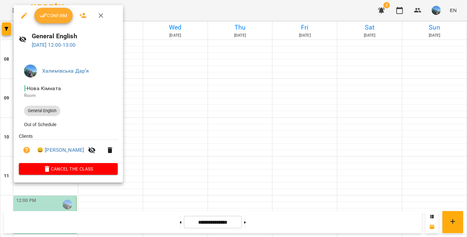 Image resolution: width=467 pixels, height=237 pixels. I want to click on button: Confirm, so click(54, 16).